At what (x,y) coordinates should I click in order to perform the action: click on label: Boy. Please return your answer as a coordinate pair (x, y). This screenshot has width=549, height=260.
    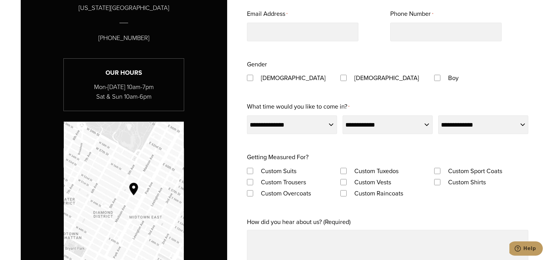
    Looking at the image, I should click on (454, 78).